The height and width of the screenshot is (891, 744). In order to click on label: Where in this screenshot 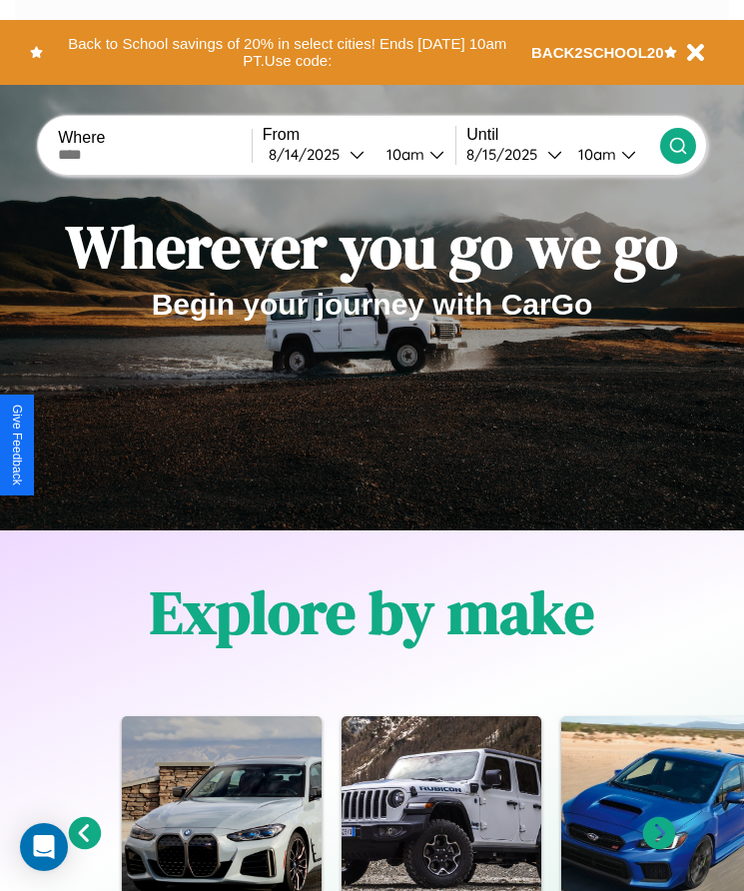, I will do `click(155, 138)`.